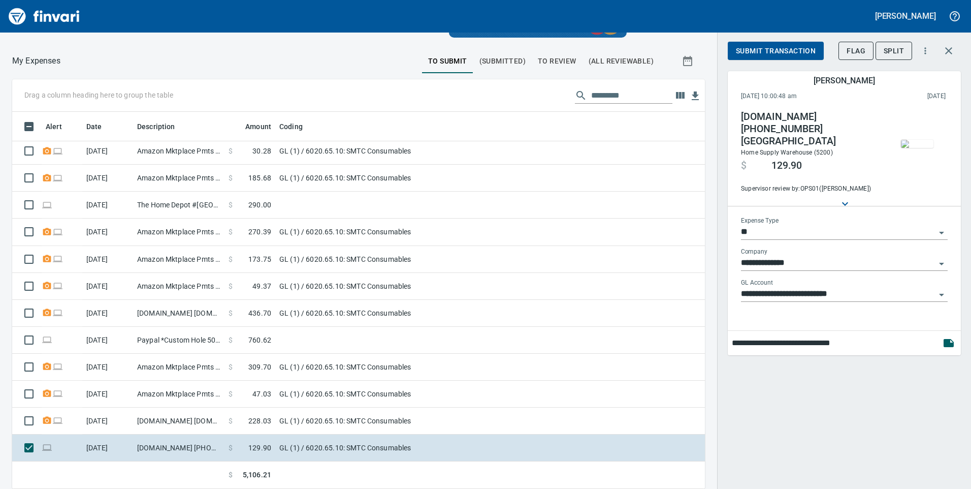 The width and height of the screenshot is (971, 489). What do you see at coordinates (44, 16) in the screenshot?
I see `a: Finvari` at bounding box center [44, 16].